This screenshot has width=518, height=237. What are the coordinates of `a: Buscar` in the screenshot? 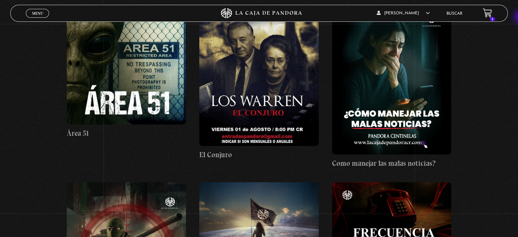 It's located at (455, 14).